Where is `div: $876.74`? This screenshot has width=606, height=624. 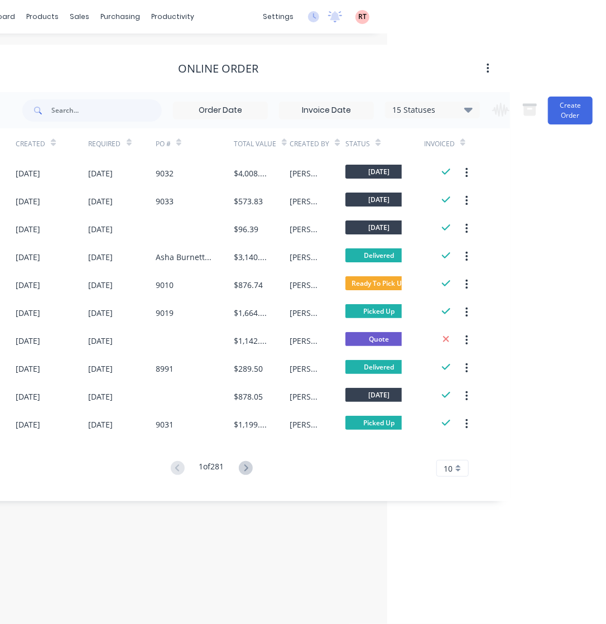
div: $876.74 is located at coordinates (248, 285).